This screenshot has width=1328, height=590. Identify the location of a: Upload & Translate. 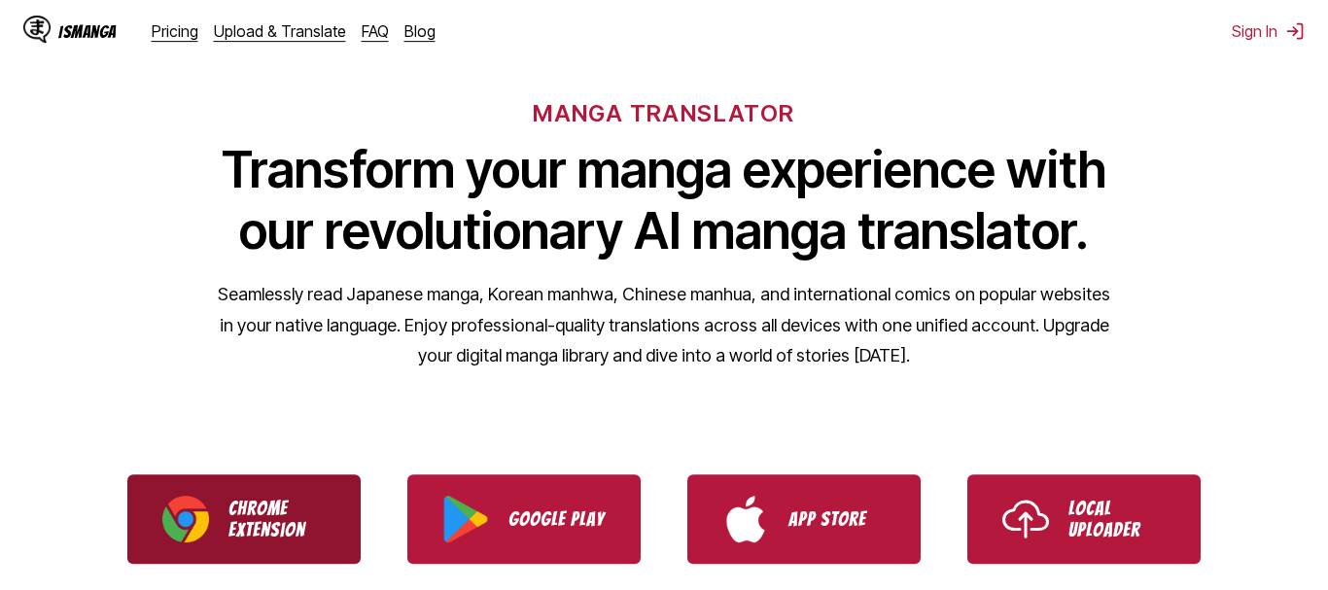
(280, 31).